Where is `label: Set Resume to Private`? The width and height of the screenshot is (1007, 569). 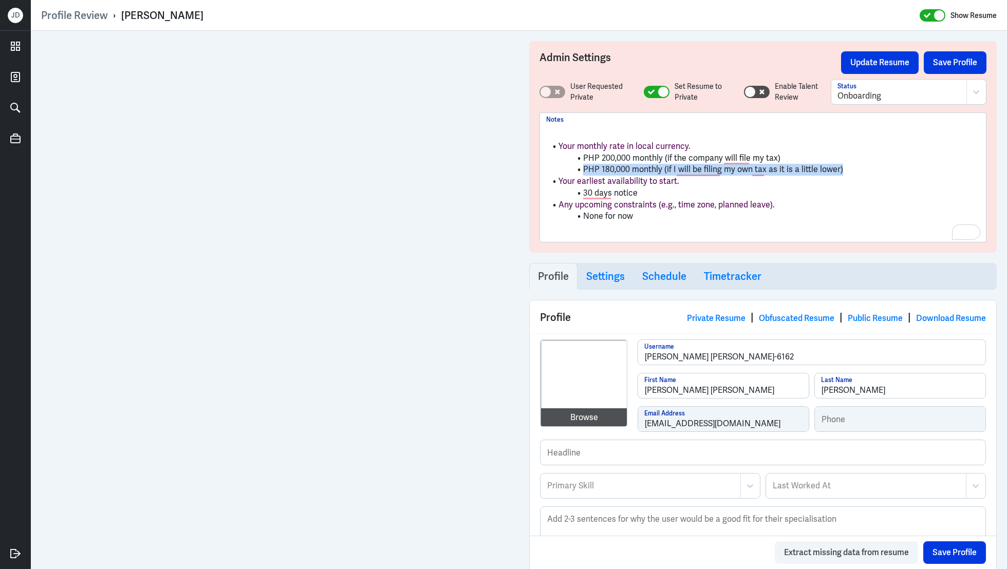 label: Set Resume to Private is located at coordinates (704, 92).